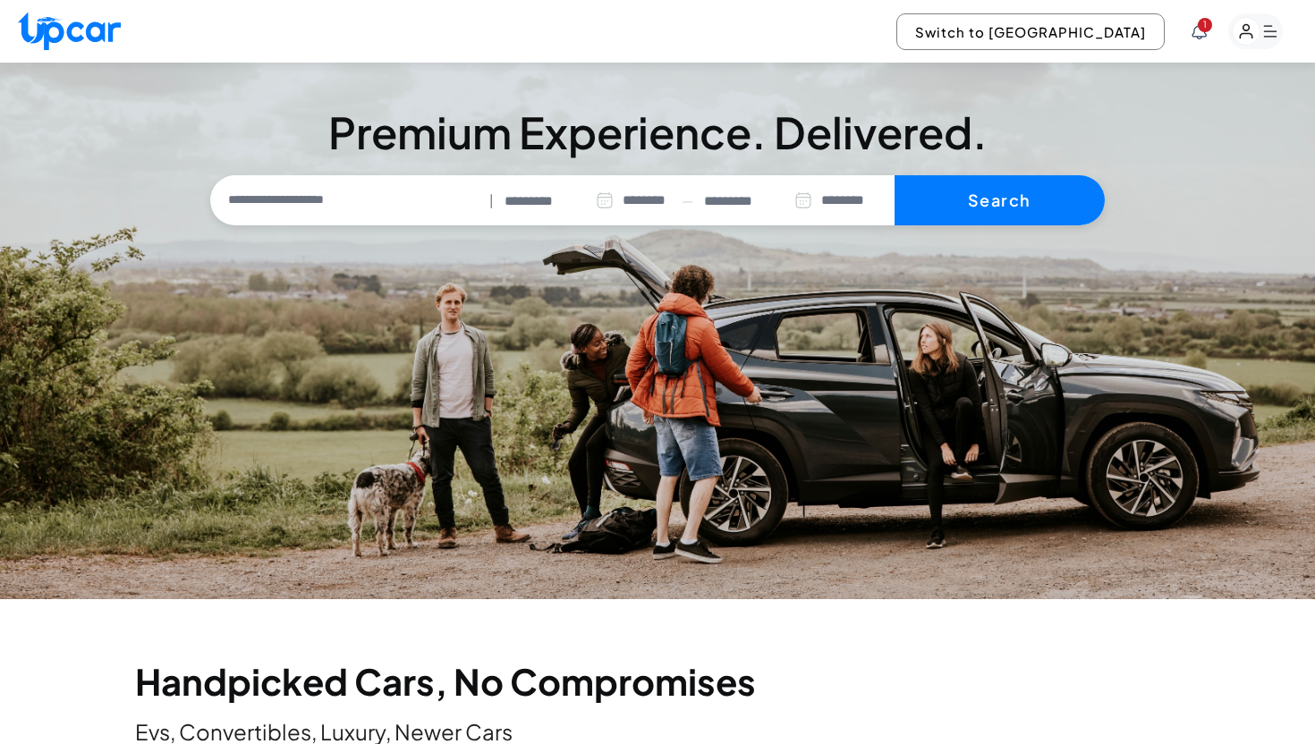 The width and height of the screenshot is (1315, 744). I want to click on h2: Handpicked Cars, No Compromises, so click(657, 682).